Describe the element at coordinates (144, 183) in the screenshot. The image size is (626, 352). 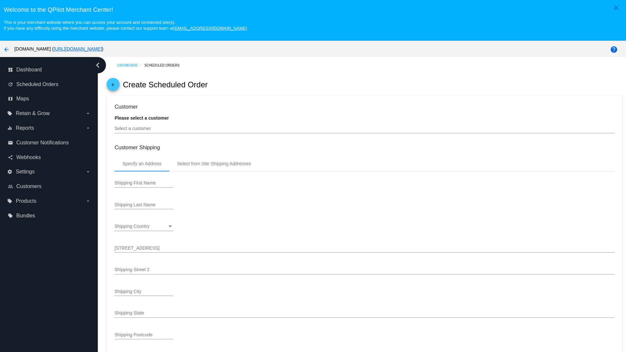
I see `input: Shipping First Name` at that location.